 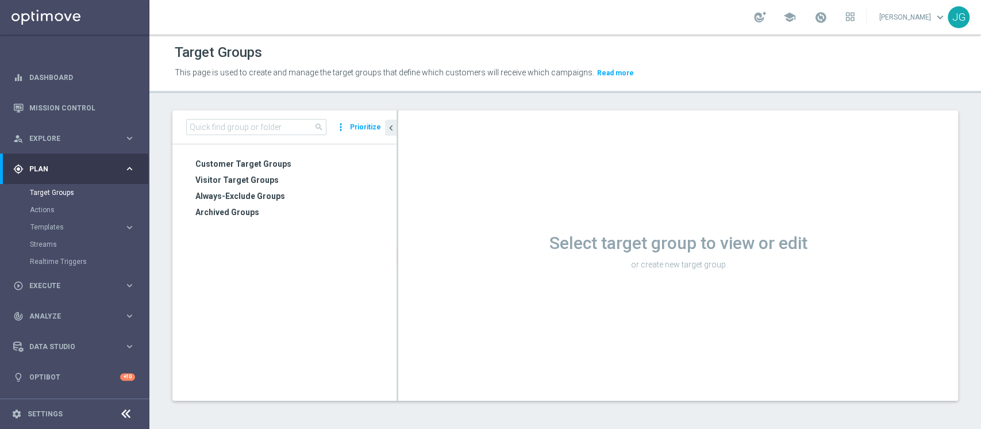 I want to click on div: track_changes Analyze keyboard_arrow_right, so click(x=74, y=316).